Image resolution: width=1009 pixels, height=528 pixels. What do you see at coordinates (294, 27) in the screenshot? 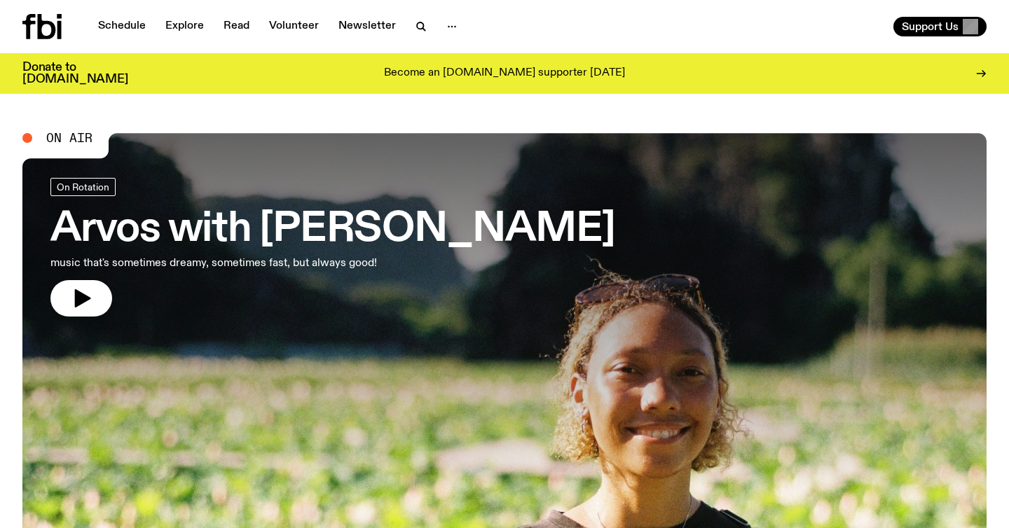
I see `a: Volunteer` at bounding box center [294, 27].